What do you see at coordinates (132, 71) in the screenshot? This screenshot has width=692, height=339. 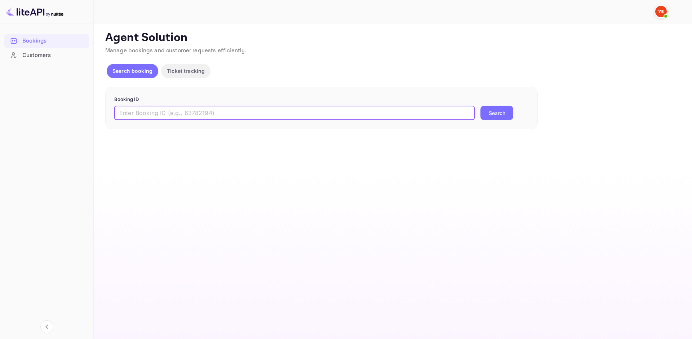 I see `p: Search booking` at bounding box center [132, 71].